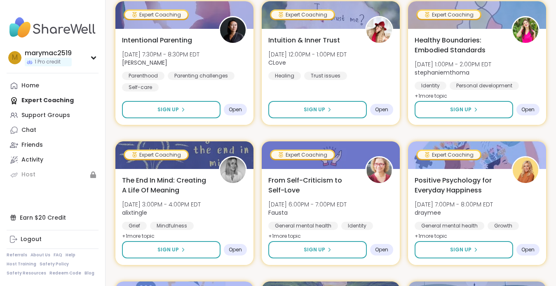  What do you see at coordinates (285, 76) in the screenshot?
I see `div: Healing` at bounding box center [285, 76].